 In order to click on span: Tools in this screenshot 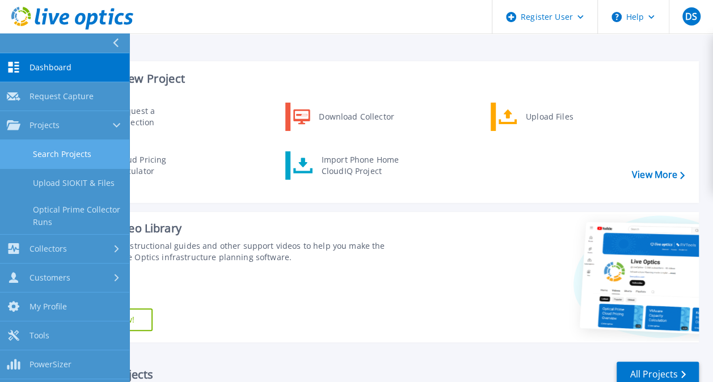, I will do `click(39, 336)`.